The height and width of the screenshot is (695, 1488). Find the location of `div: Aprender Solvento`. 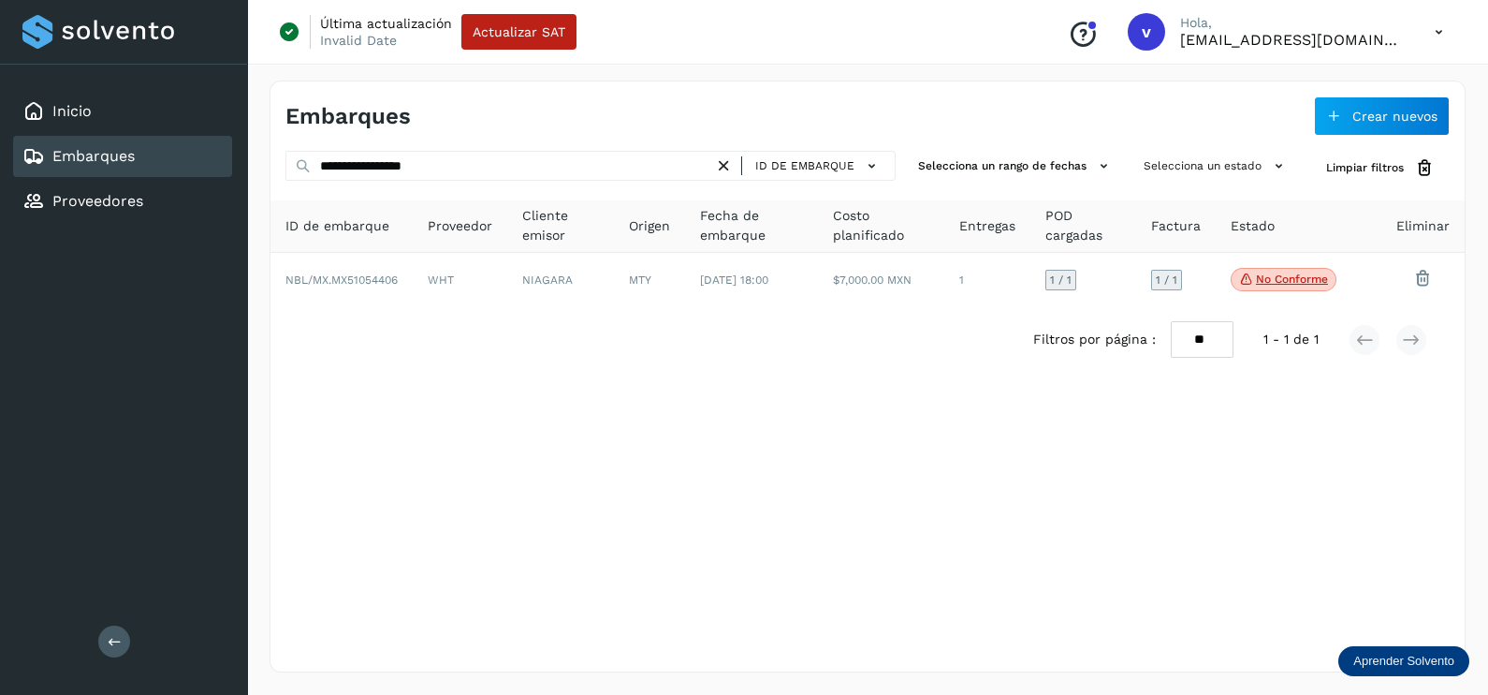

div: Aprender Solvento is located at coordinates (1404, 661).